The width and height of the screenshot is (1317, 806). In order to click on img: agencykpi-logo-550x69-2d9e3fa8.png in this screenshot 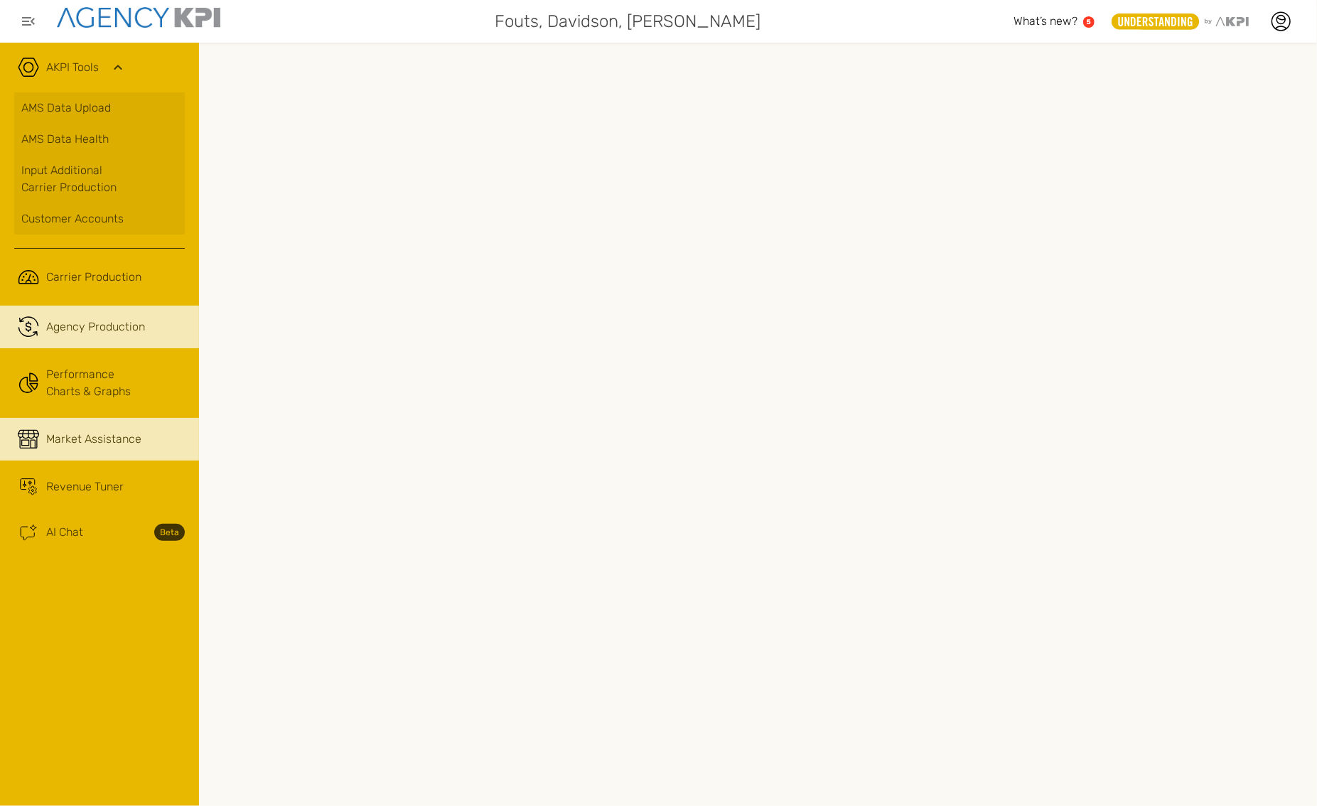, I will do `click(139, 17)`.